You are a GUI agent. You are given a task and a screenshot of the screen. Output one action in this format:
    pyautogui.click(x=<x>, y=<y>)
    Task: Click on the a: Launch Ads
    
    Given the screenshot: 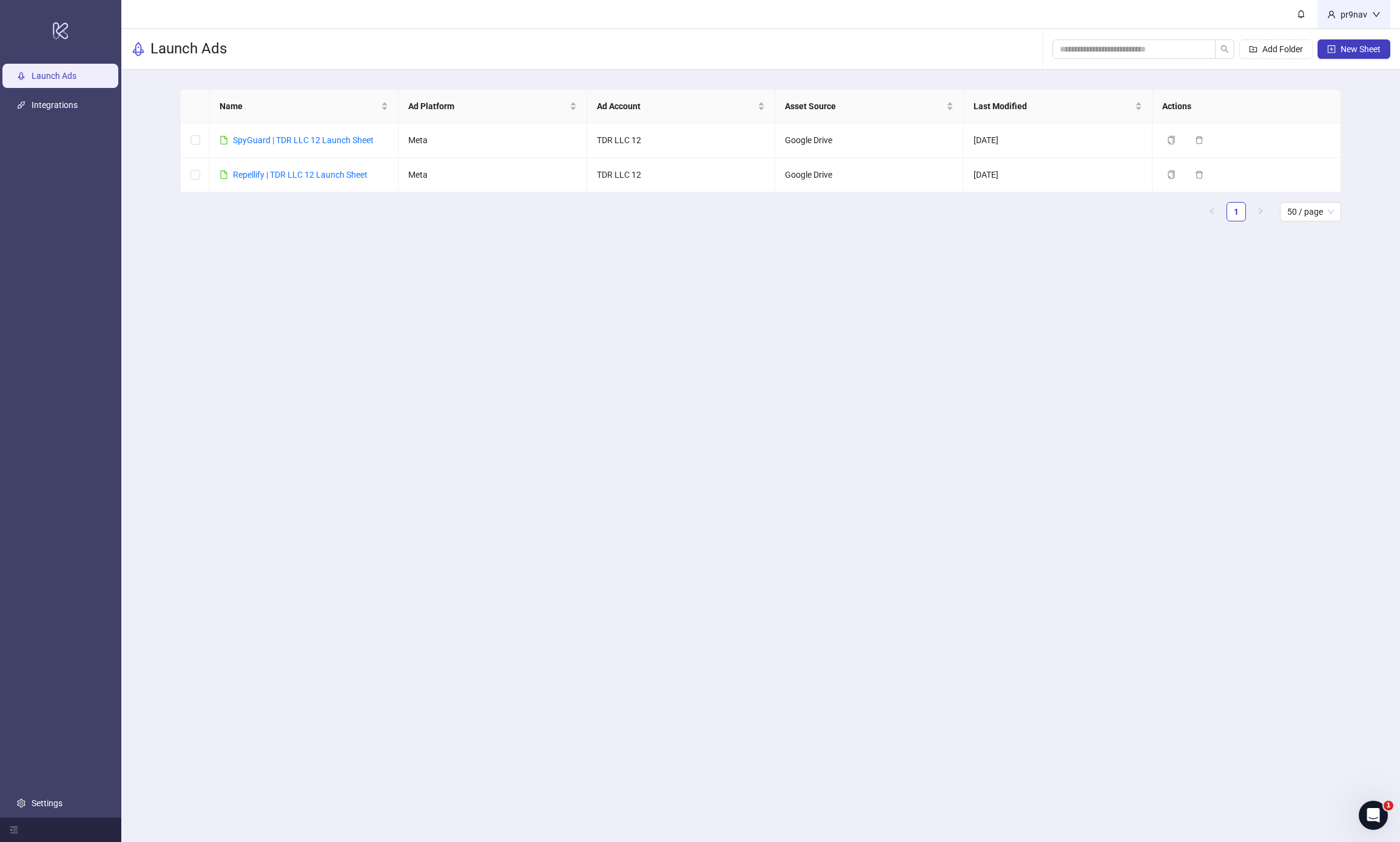 What is the action you would take?
    pyautogui.click(x=54, y=76)
    